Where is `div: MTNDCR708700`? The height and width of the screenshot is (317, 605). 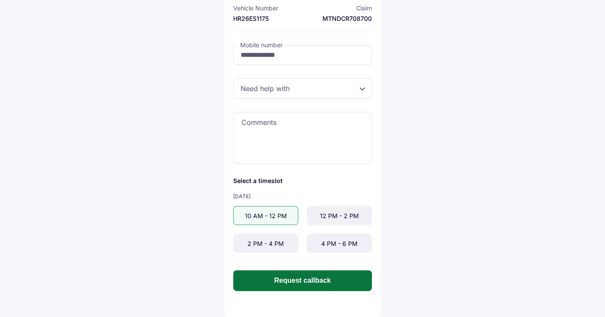
div: MTNDCR708700 is located at coordinates (338, 19).